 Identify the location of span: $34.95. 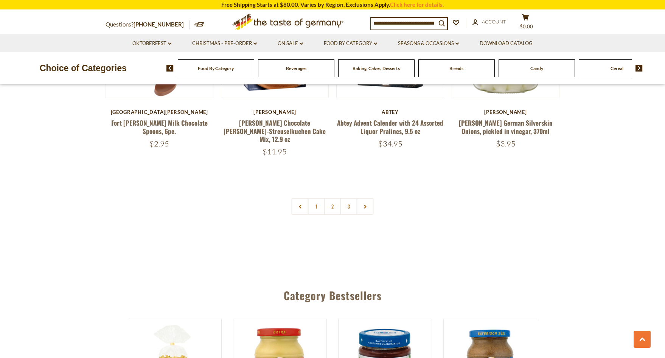
(390, 143).